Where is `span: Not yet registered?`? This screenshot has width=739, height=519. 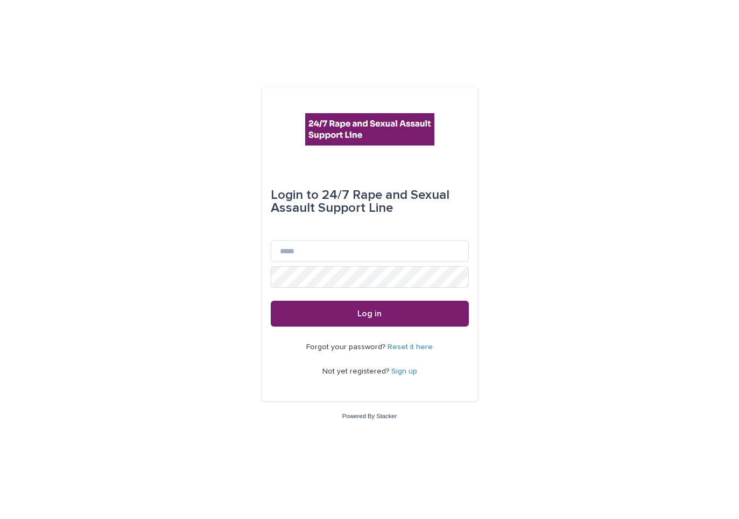 span: Not yet registered? is located at coordinates (357, 371).